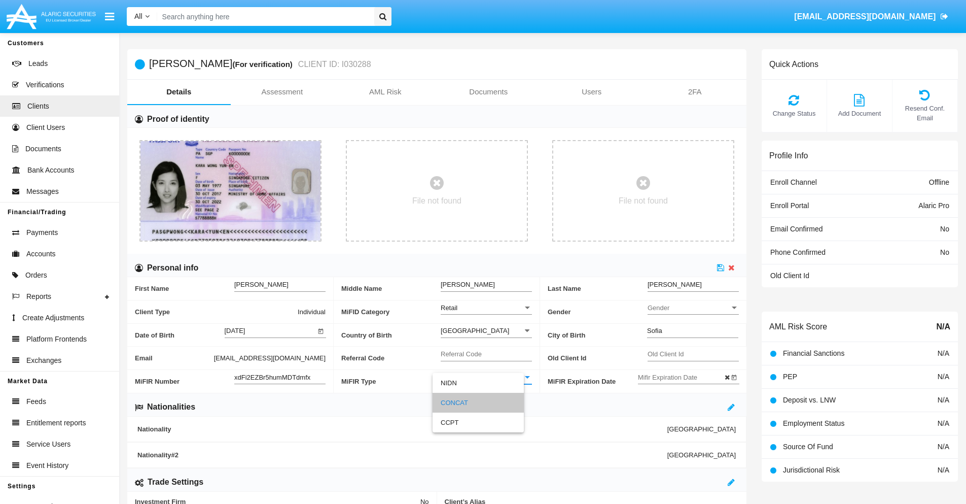  Describe the element at coordinates (142, 16) in the screenshot. I see `a: All` at that location.